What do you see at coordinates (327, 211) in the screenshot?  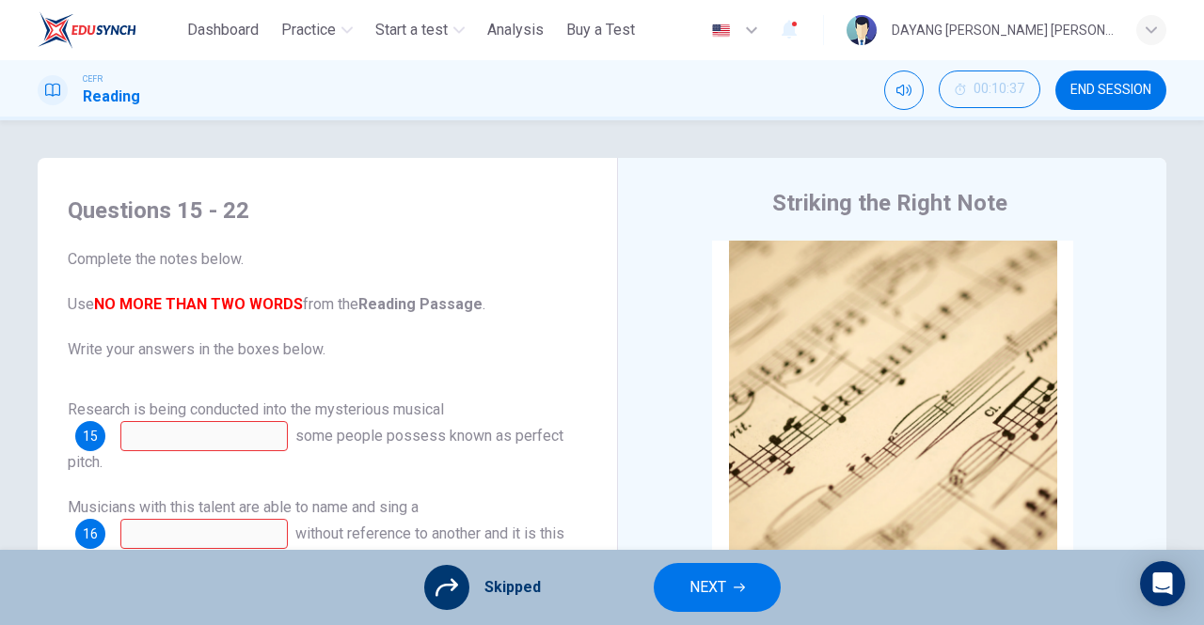 I see `h4: Questions 15 - 22` at bounding box center [327, 211].